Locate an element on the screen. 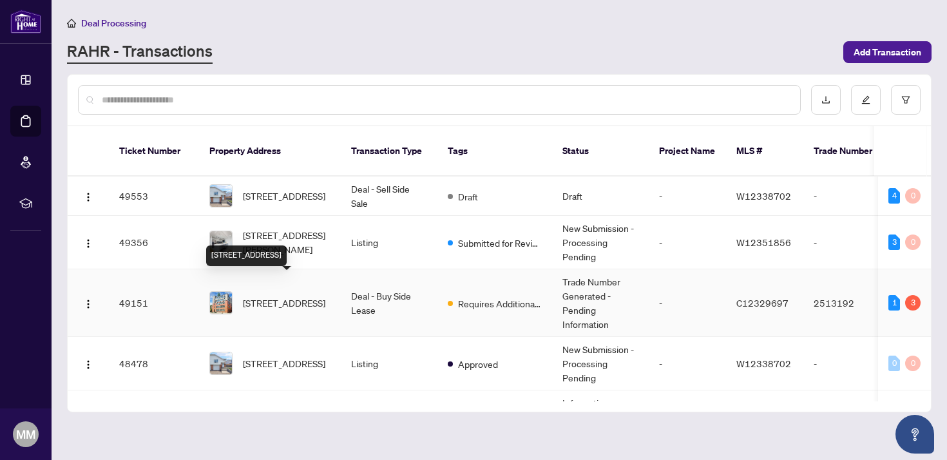  button: Open asap is located at coordinates (915, 434).